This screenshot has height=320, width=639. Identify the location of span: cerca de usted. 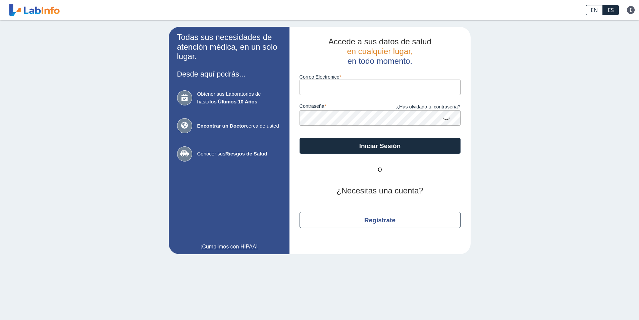
(239, 126).